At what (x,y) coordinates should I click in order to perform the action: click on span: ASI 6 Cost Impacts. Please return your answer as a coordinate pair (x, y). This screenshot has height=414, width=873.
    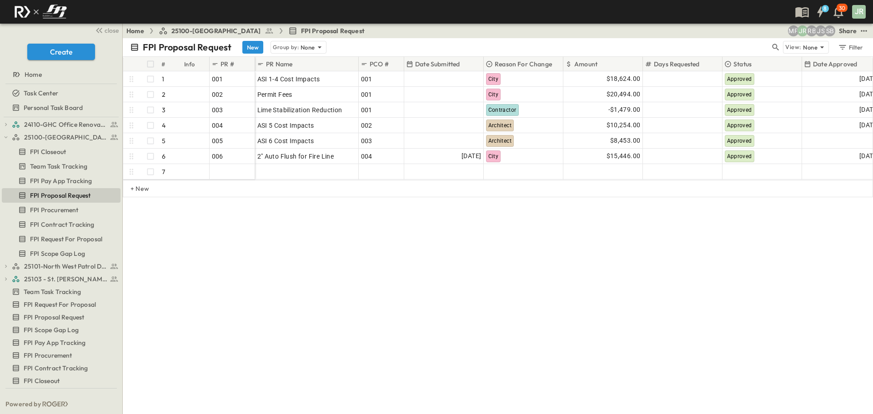
    Looking at the image, I should click on (286, 141).